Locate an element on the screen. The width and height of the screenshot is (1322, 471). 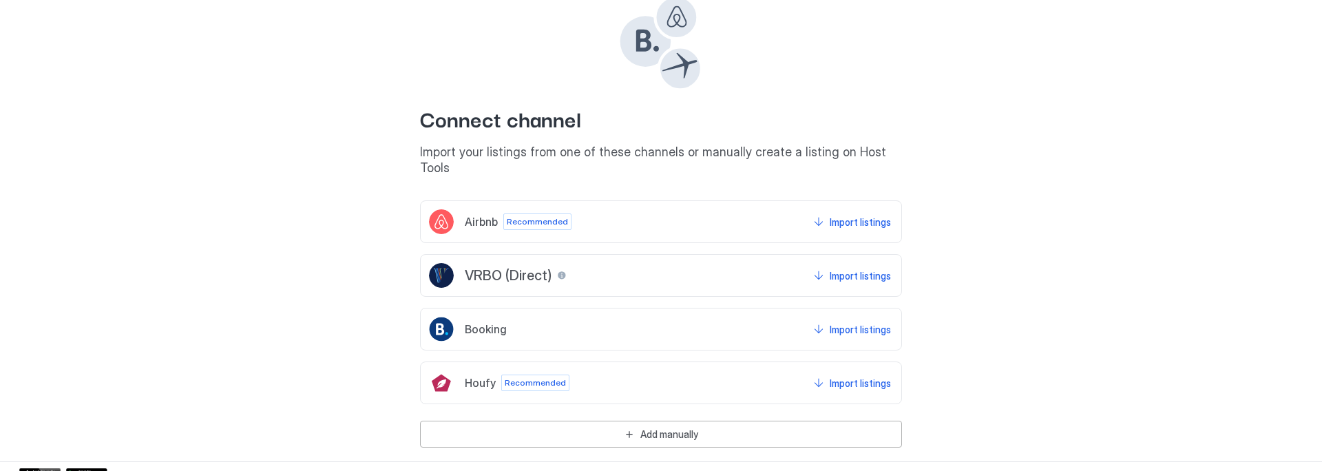
span: Houfy is located at coordinates (480, 383).